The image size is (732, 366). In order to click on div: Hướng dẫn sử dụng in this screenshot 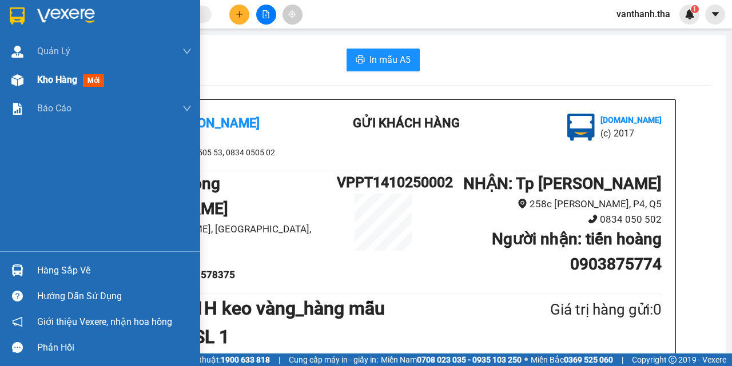, I will do `click(114, 297)`.